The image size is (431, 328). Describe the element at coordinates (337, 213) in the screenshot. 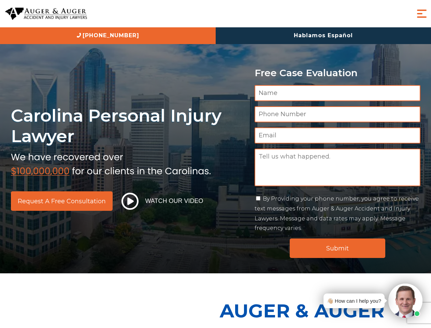

I see `label: By Providing your phone number, you agree to receive text messages from Auger & Auger Accident an...` at that location.